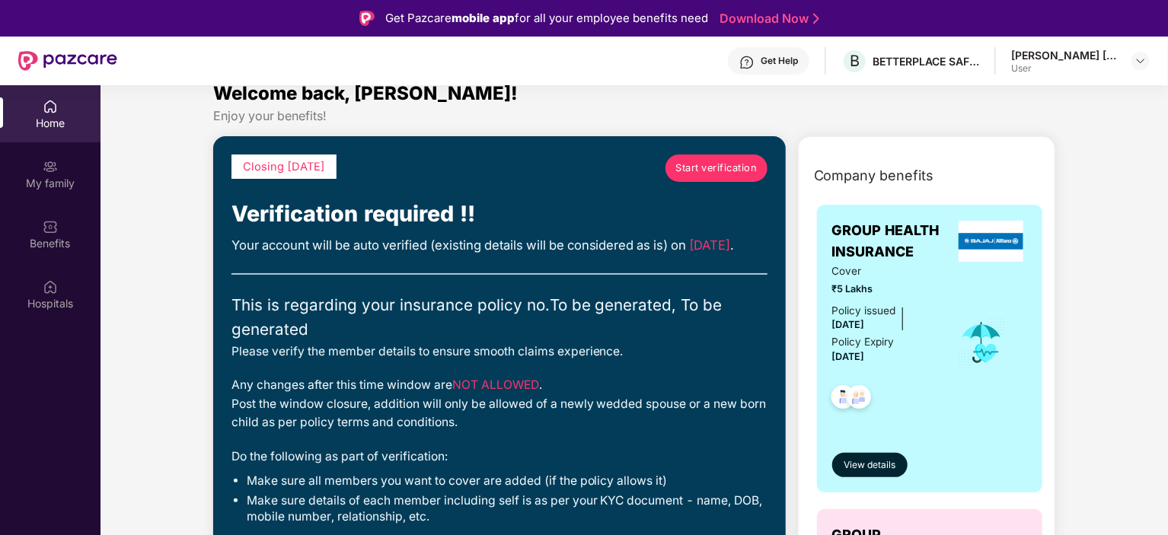 This screenshot has width=1168, height=535. Describe the element at coordinates (547, 18) in the screenshot. I see `div: Get Pazcare for all your employee benefits need` at that location.